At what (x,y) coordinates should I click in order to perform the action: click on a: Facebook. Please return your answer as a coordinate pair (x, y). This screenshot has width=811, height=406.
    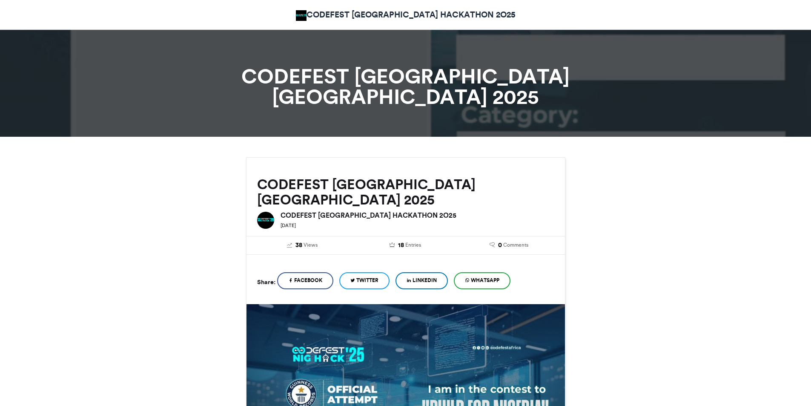
    Looking at the image, I should click on (305, 280).